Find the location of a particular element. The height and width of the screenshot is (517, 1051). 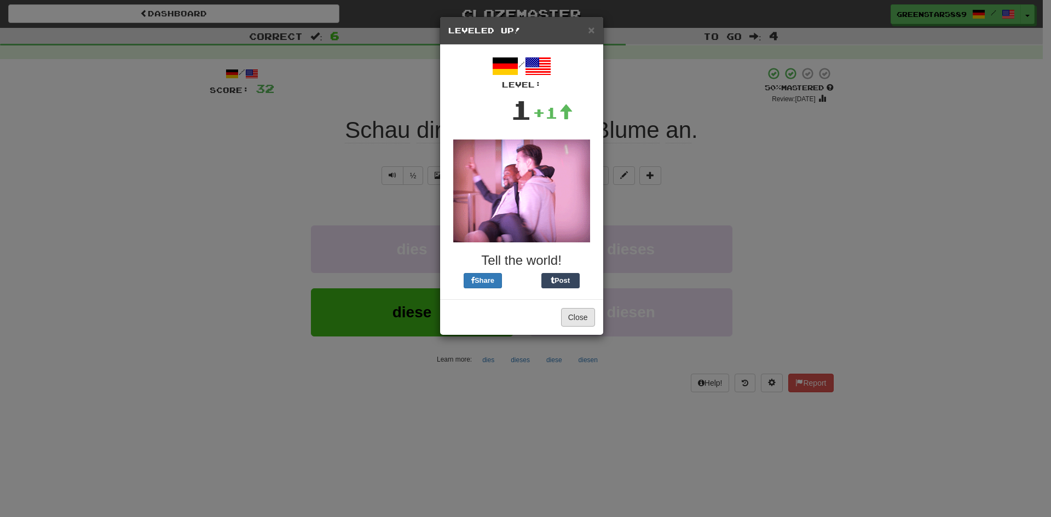

h5: Leveled Up! is located at coordinates (522, 31).